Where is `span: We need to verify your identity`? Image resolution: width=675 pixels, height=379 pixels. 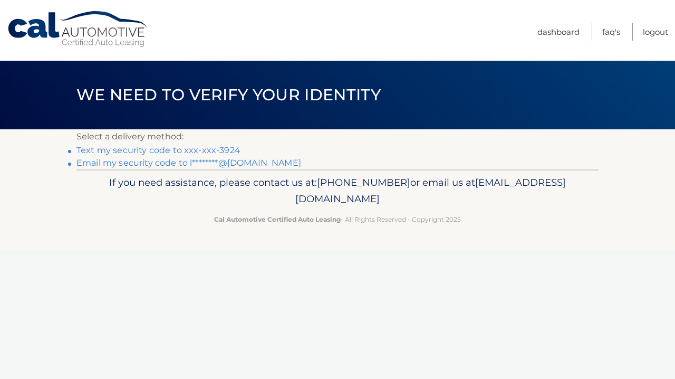 span: We need to verify your identity is located at coordinates (228, 94).